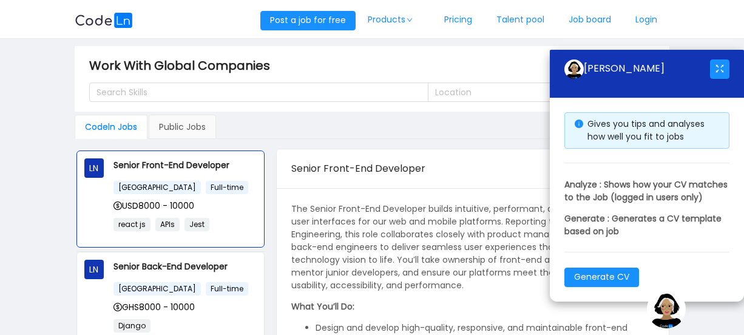 Image resolution: width=744 pixels, height=335 pixels. What do you see at coordinates (104, 20) in the screenshot?
I see `img: logobg.f302741d.svg` at bounding box center [104, 20].